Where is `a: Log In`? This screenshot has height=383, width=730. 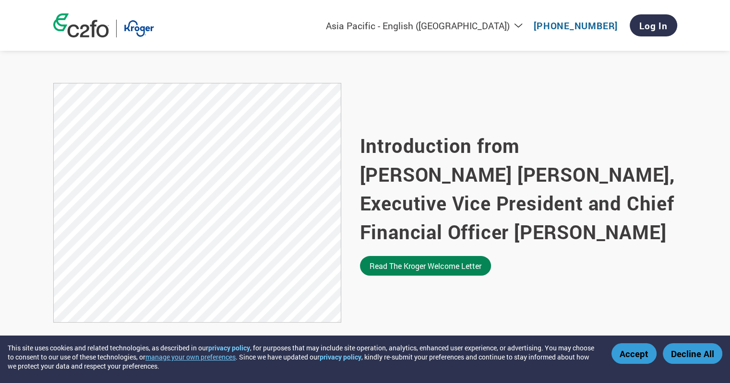
a: Log In is located at coordinates (653, 25).